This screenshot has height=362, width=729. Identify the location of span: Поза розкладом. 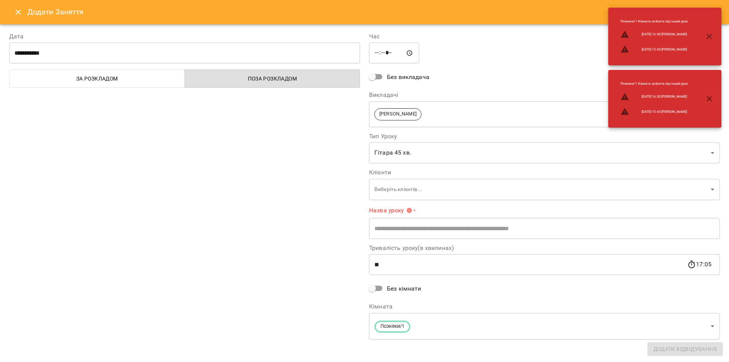
(273, 79).